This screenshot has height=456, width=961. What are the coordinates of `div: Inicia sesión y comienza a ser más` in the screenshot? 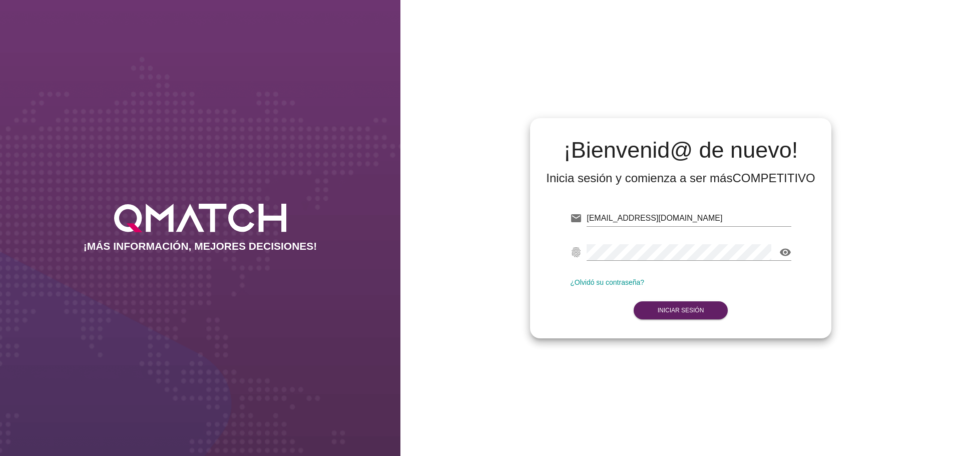 It's located at (681, 178).